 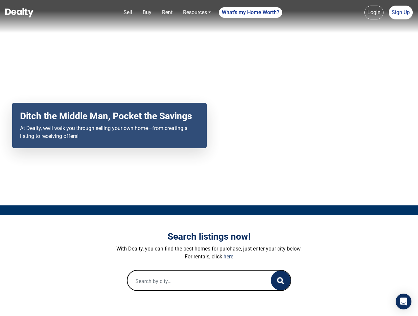 I want to click on div: Open Intercom Messenger, so click(x=404, y=301).